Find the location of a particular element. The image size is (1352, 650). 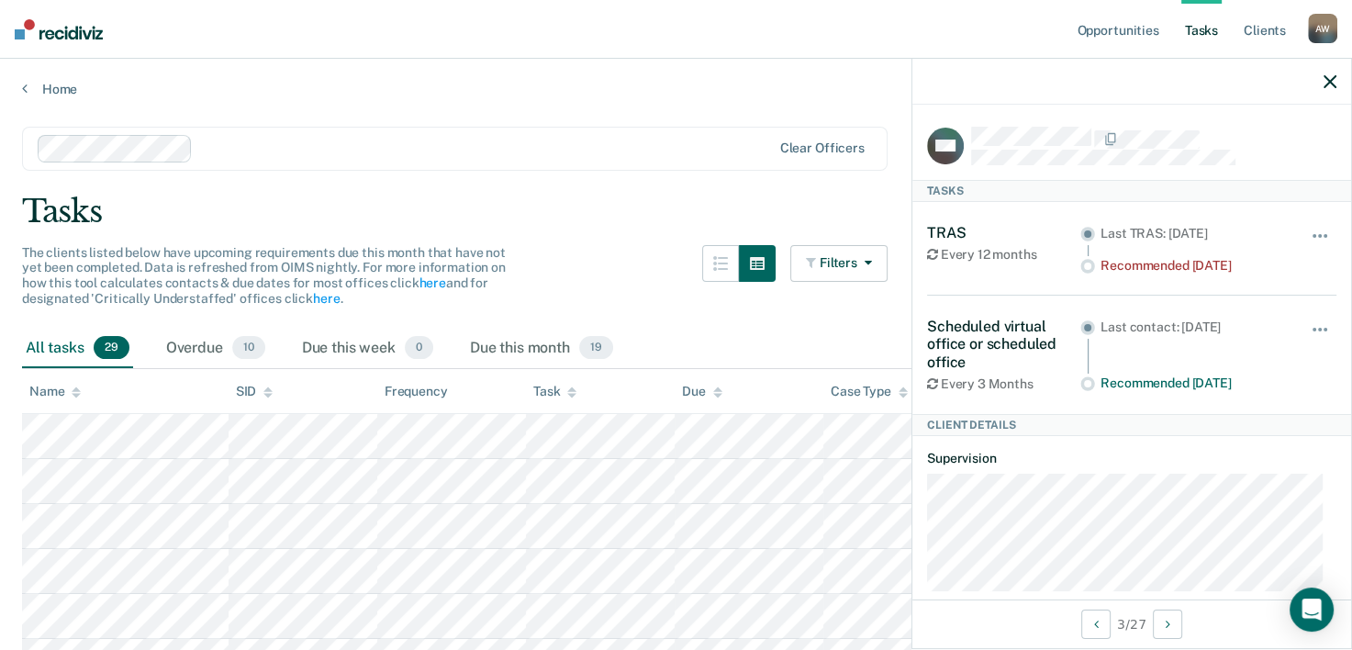

div: SID is located at coordinates (254, 391).